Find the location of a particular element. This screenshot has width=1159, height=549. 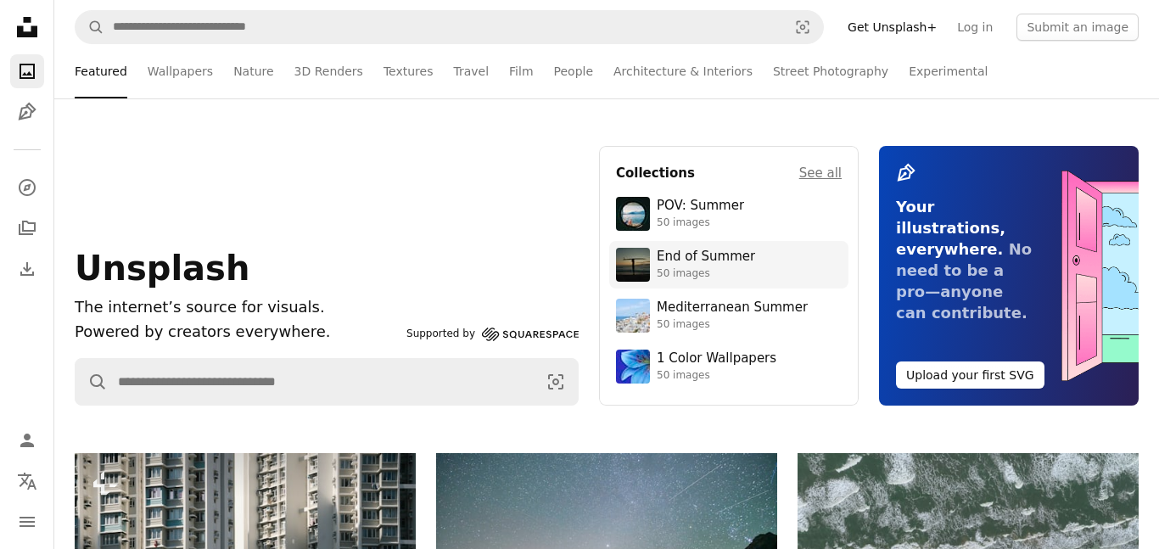

a: Architecture & Interiors is located at coordinates (683, 71).